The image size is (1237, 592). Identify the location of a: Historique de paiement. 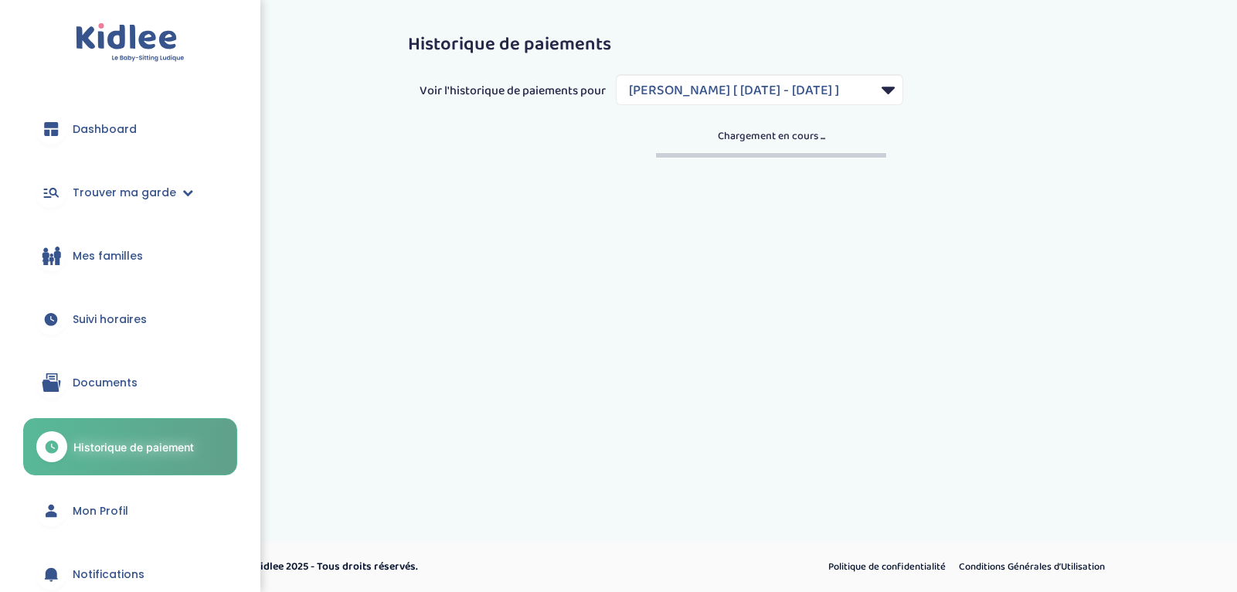
(130, 446).